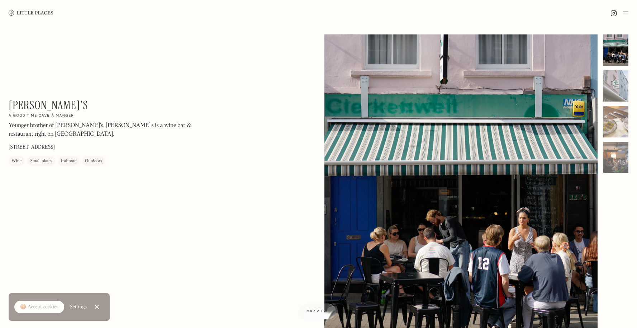 The width and height of the screenshot is (637, 328). I want to click on div: Intimate, so click(68, 161).